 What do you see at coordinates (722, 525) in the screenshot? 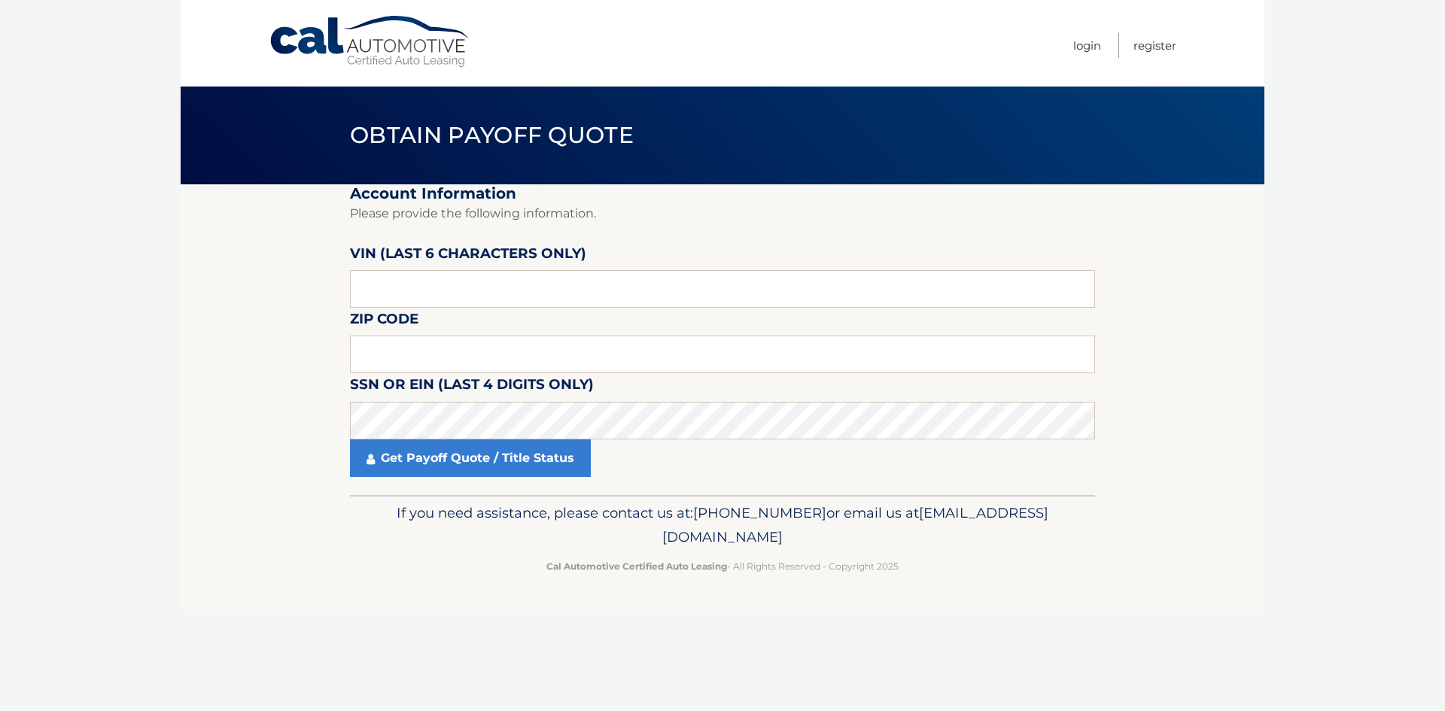
I see `p: If you need assistance, please contact us at: or email us at` at bounding box center [722, 525].